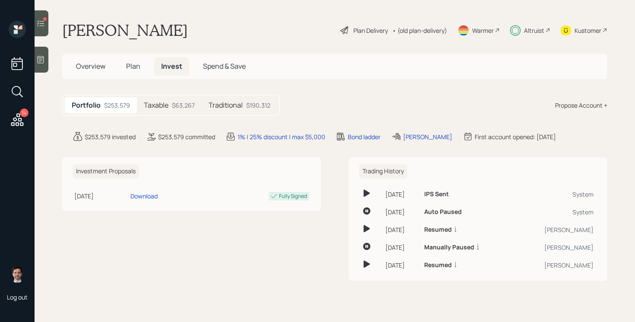 This screenshot has height=322, width=635. I want to click on h6: Investment Proposals, so click(106, 171).